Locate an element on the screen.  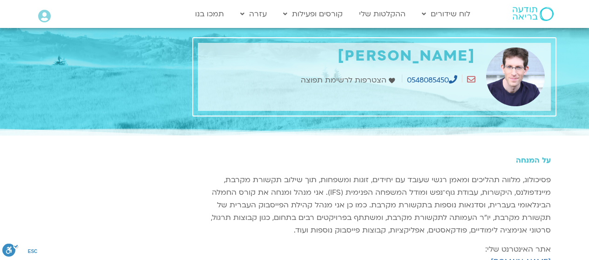
a: ההקלטות שלי is located at coordinates (383, 14).